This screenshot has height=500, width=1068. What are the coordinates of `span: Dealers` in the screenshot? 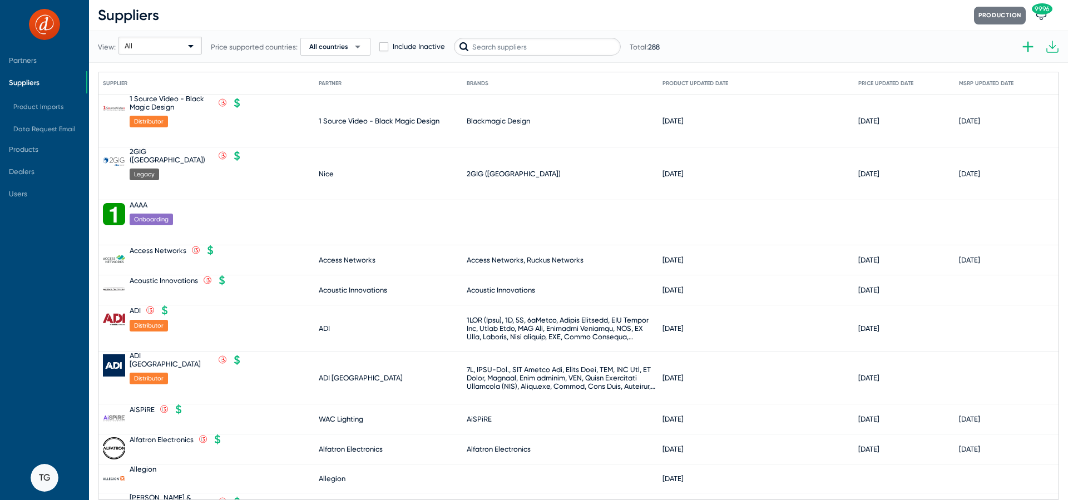 It's located at (22, 171).